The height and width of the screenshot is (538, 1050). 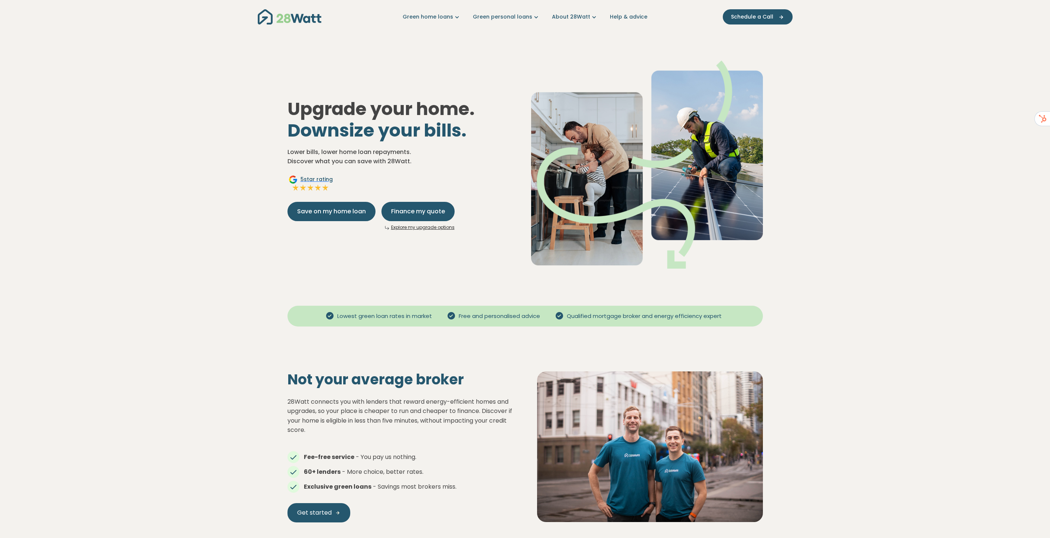 What do you see at coordinates (628, 17) in the screenshot?
I see `a: Help & advice` at bounding box center [628, 17].